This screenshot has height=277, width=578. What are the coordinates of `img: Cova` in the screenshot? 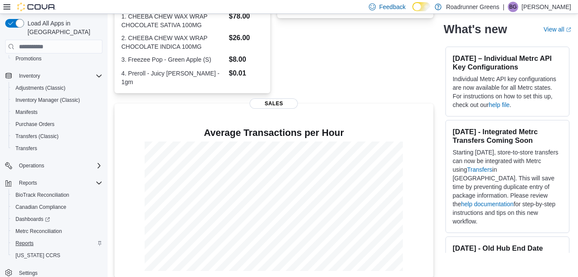 It's located at (37, 7).